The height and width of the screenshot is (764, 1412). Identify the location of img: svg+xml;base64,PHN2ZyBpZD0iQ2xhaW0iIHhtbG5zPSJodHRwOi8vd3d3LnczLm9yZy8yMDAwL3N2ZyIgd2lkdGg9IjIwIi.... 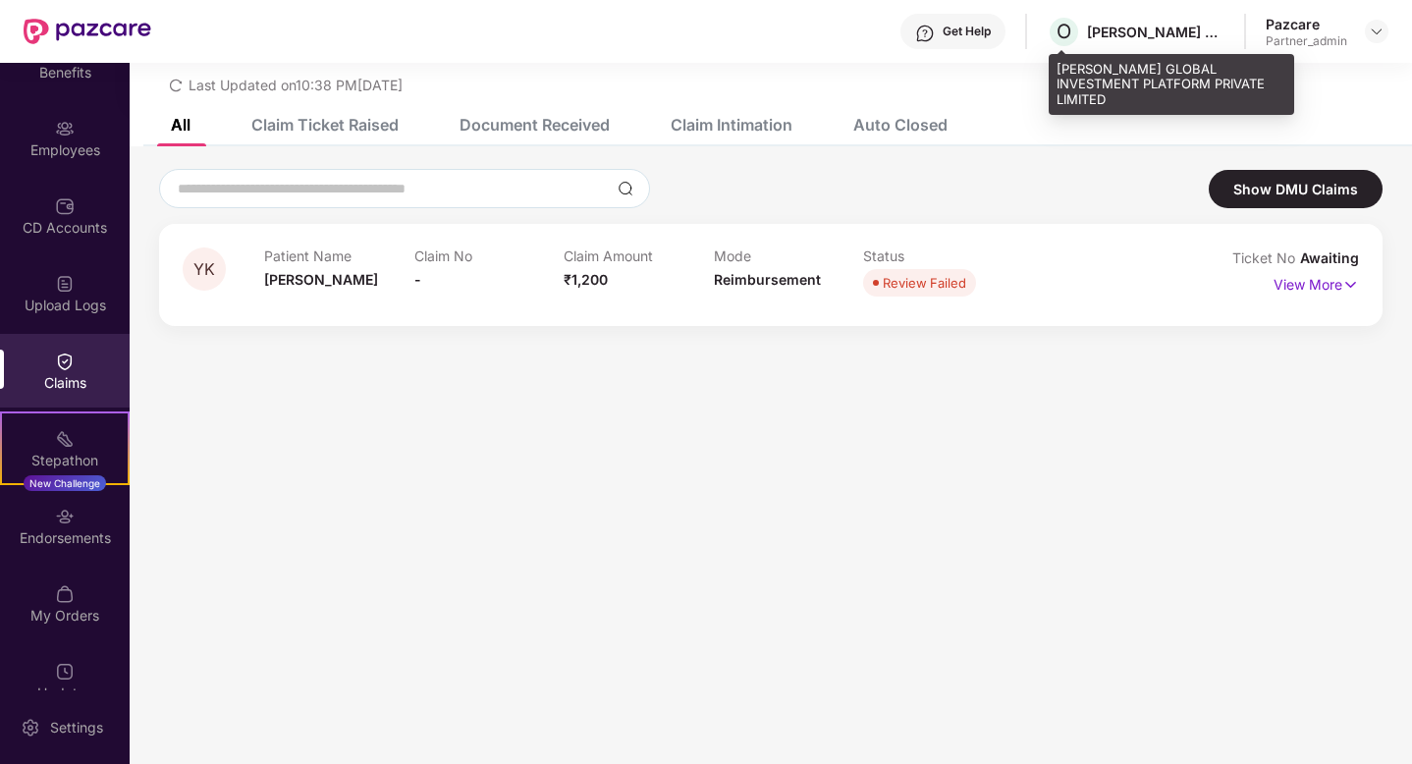
(65, 361).